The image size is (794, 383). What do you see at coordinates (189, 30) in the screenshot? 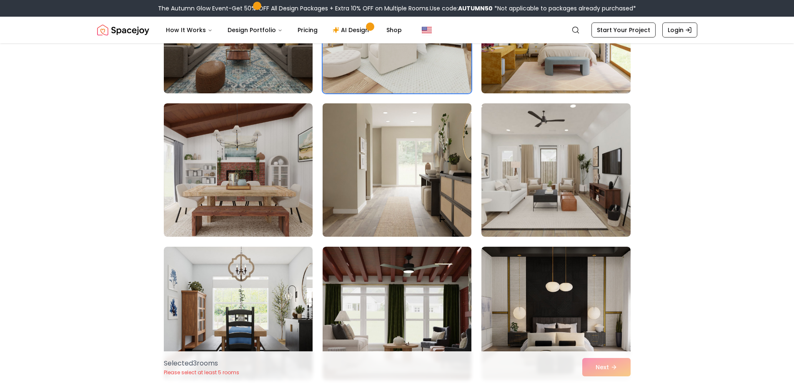
I see `button: How It Works` at bounding box center [189, 30].